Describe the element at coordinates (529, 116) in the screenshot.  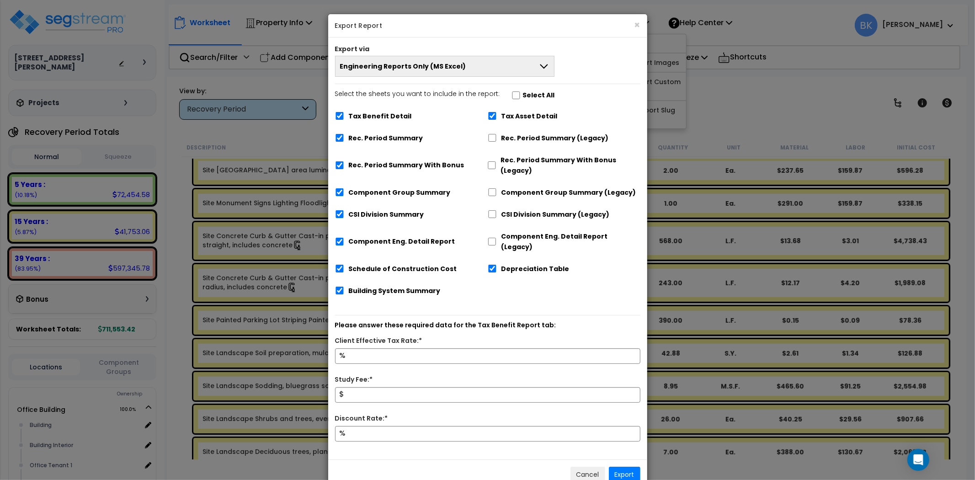
I see `label: Tax Asset Detail` at that location.